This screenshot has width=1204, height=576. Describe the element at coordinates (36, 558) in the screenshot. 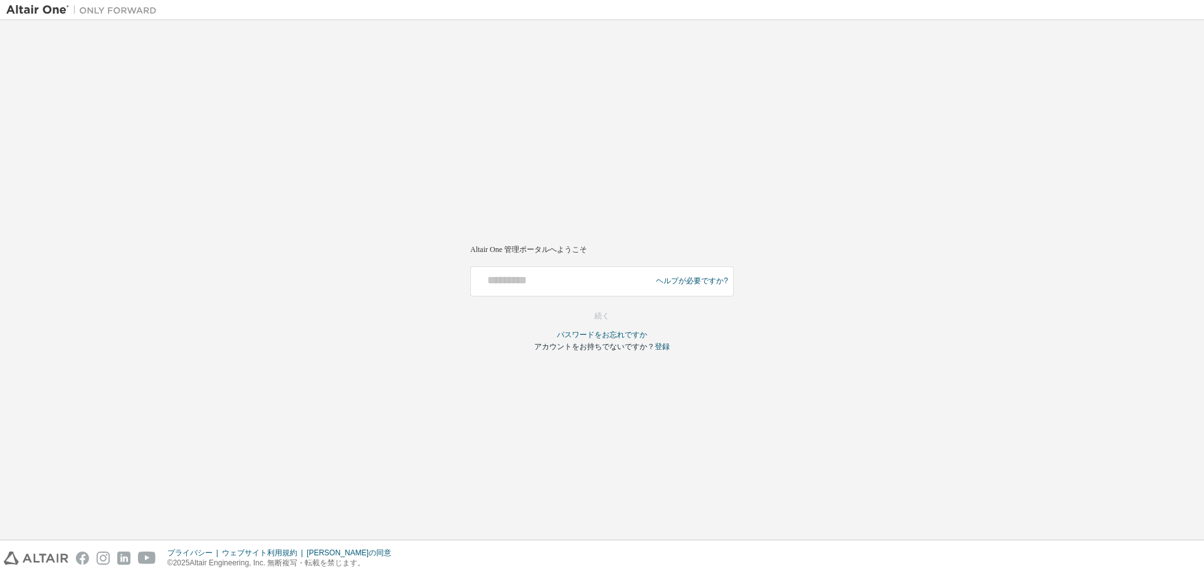

I see `img: altair_logo.svg` at that location.